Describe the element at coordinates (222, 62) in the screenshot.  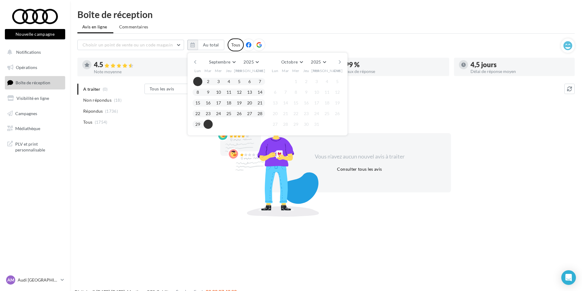
I see `button: Septembre` at that location.